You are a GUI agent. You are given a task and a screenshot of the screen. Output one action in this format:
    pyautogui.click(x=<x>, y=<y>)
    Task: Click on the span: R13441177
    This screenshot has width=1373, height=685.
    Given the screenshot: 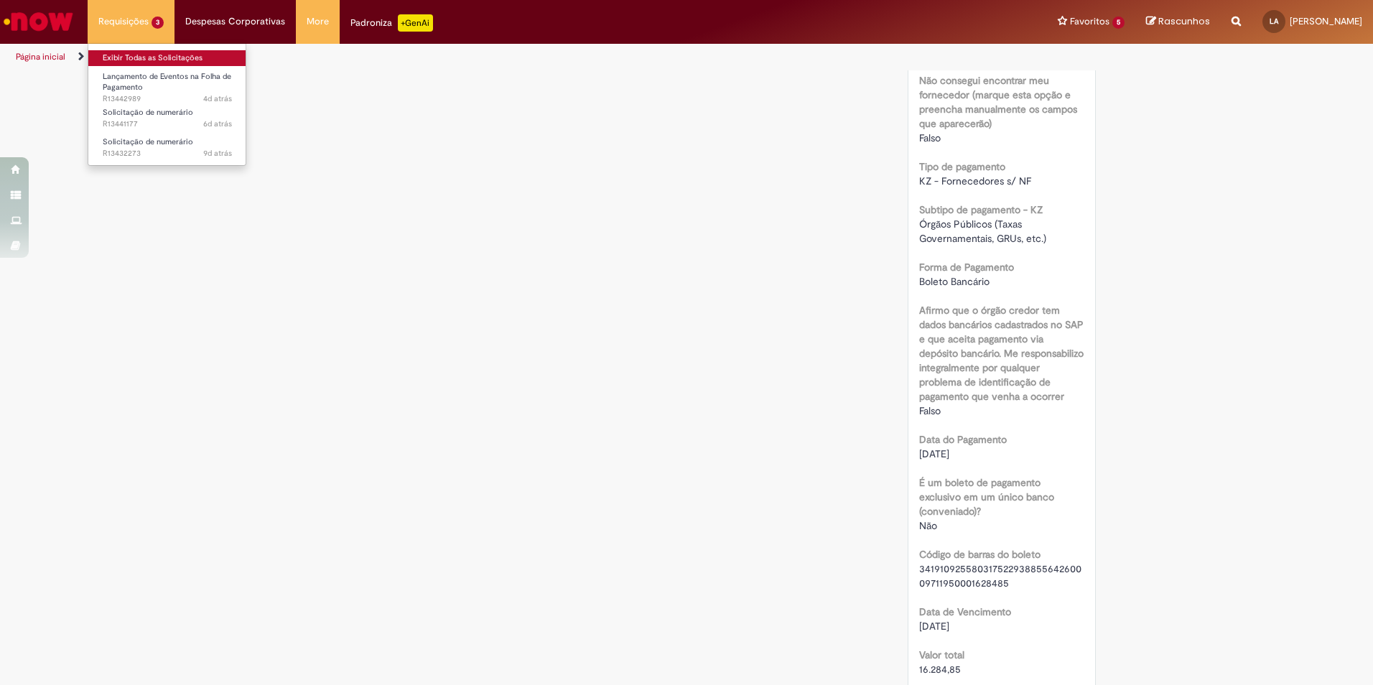 What is the action you would take?
    pyautogui.click(x=167, y=124)
    